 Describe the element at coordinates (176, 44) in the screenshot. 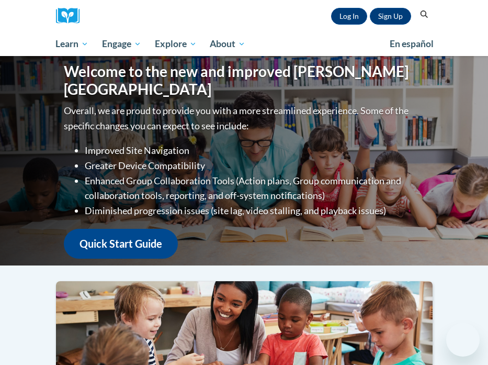

I see `span: Explore` at that location.